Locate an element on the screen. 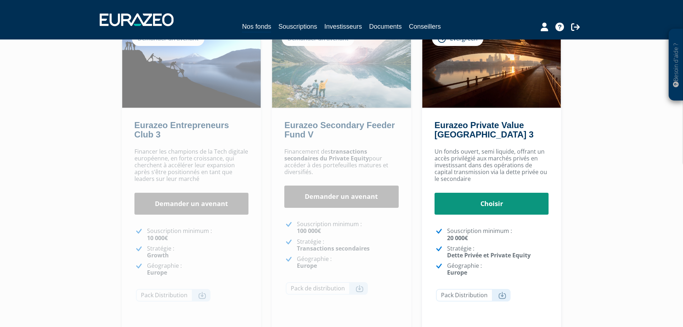 The image size is (683, 327). a: Eurazeo Secondary Feeder Fund V is located at coordinates (340, 129).